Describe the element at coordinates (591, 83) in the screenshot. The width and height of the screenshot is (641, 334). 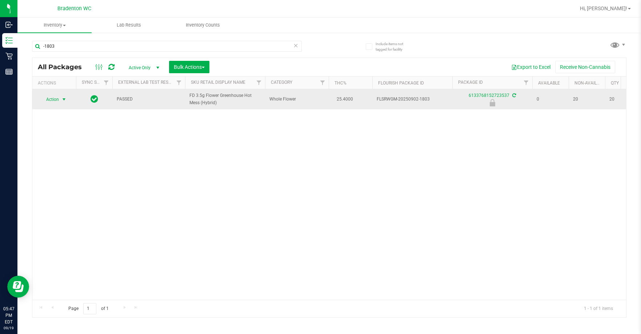
I see `a: Non-Available` at that location.